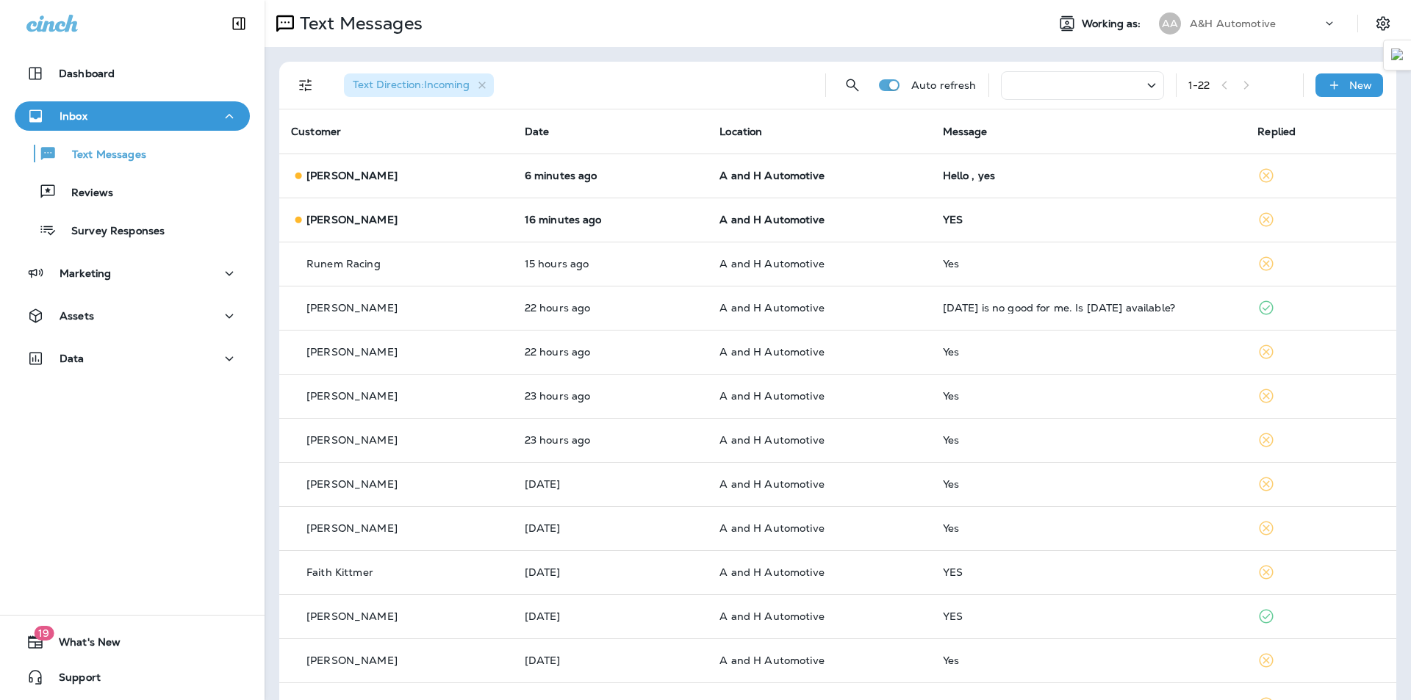 This screenshot has height=700, width=1411. I want to click on button: Dashboard, so click(132, 73).